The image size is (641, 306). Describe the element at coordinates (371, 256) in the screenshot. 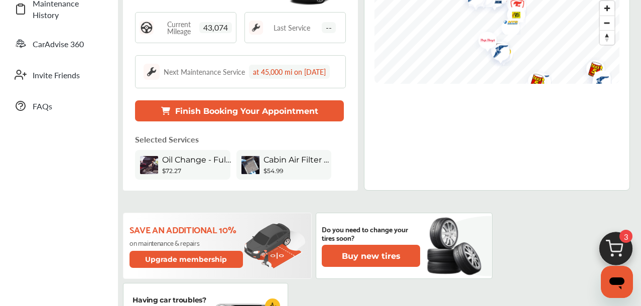

I see `button: Buy new tires` at that location.